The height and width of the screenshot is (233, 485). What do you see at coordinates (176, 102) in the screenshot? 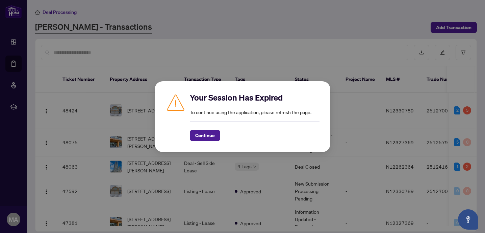
I see `img: Caution icon` at bounding box center [176, 102].